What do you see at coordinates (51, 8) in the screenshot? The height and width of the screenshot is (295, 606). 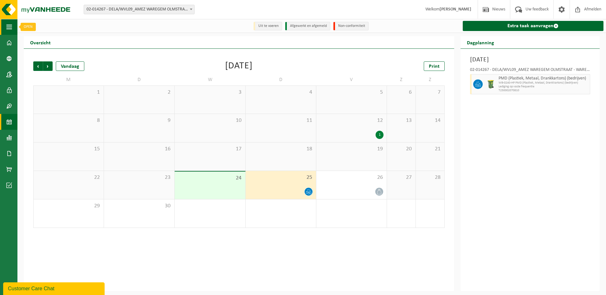 I see `div: Customer Care Chat` at bounding box center [51, 8].